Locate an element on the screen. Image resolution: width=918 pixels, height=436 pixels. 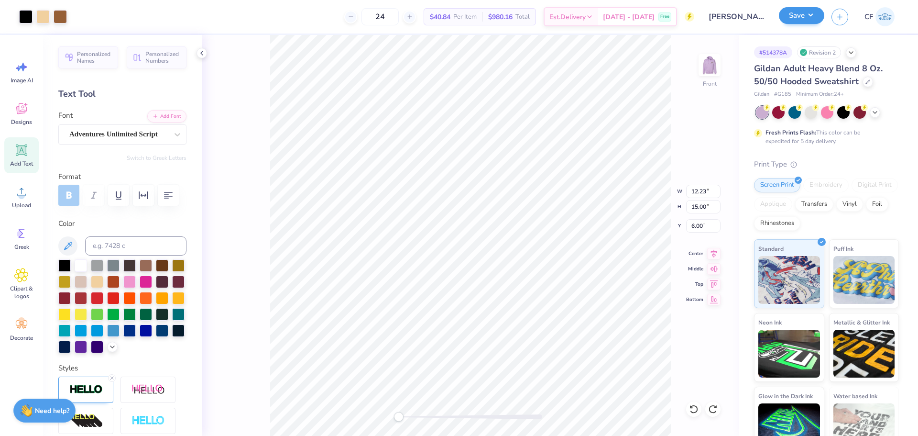
span: Image AI is located at coordinates (22, 80).